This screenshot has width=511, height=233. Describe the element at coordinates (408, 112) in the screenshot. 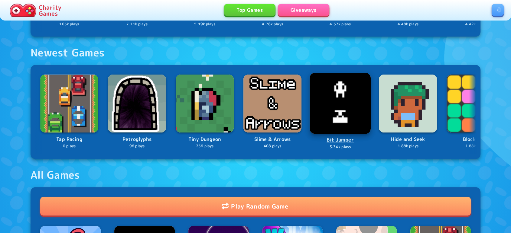

I see `a: LogoHide and Seek1.88k plays` at that location.